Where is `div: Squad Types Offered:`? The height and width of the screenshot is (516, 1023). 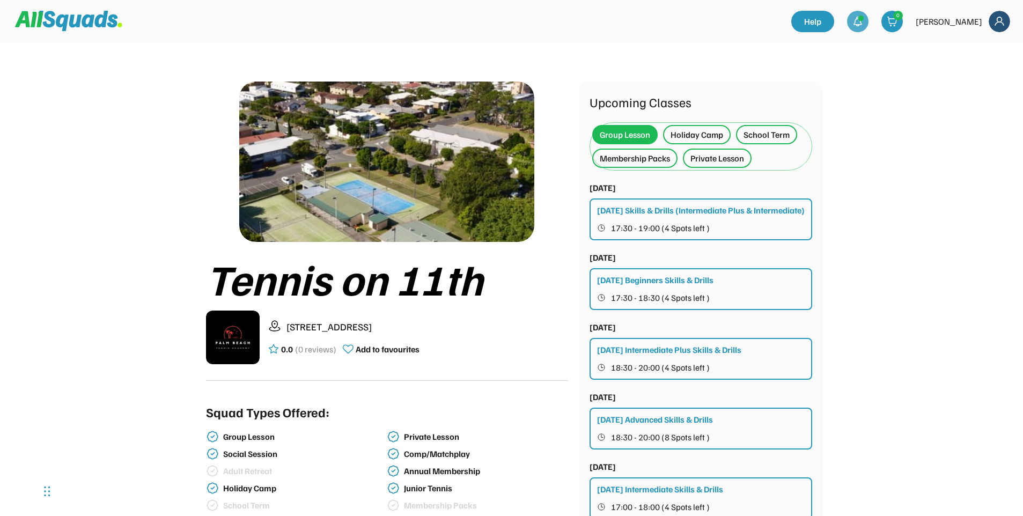 div: Squad Types Offered: is located at coordinates (268, 412).